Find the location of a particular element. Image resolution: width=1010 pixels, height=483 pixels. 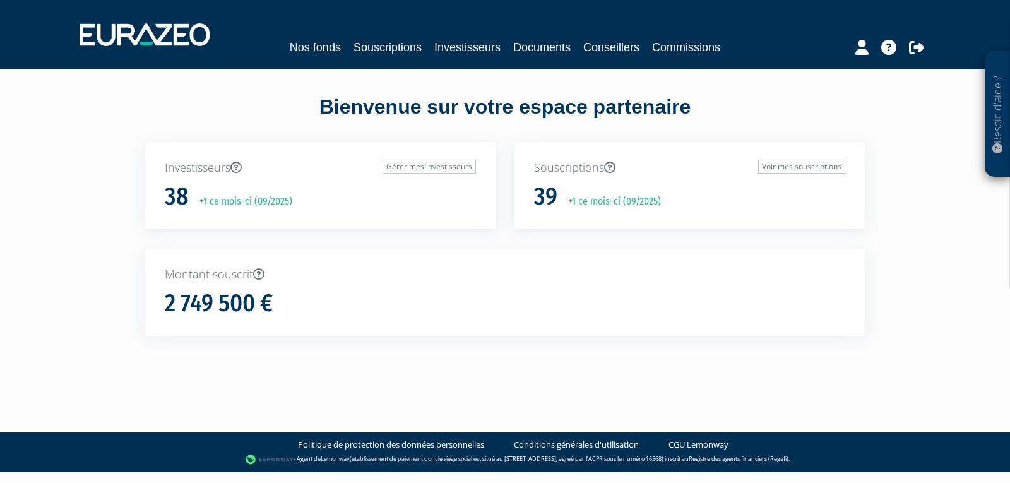

a: Investisseurs is located at coordinates (467, 47).